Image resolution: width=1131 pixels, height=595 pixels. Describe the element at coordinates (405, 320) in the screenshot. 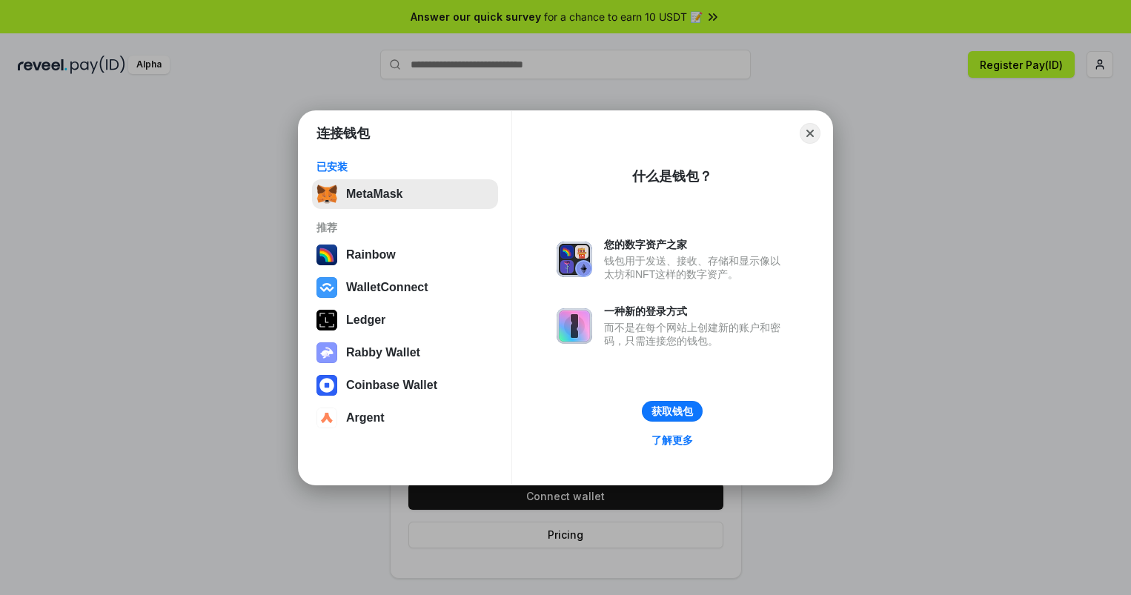

I see `button: Ledger` at that location.